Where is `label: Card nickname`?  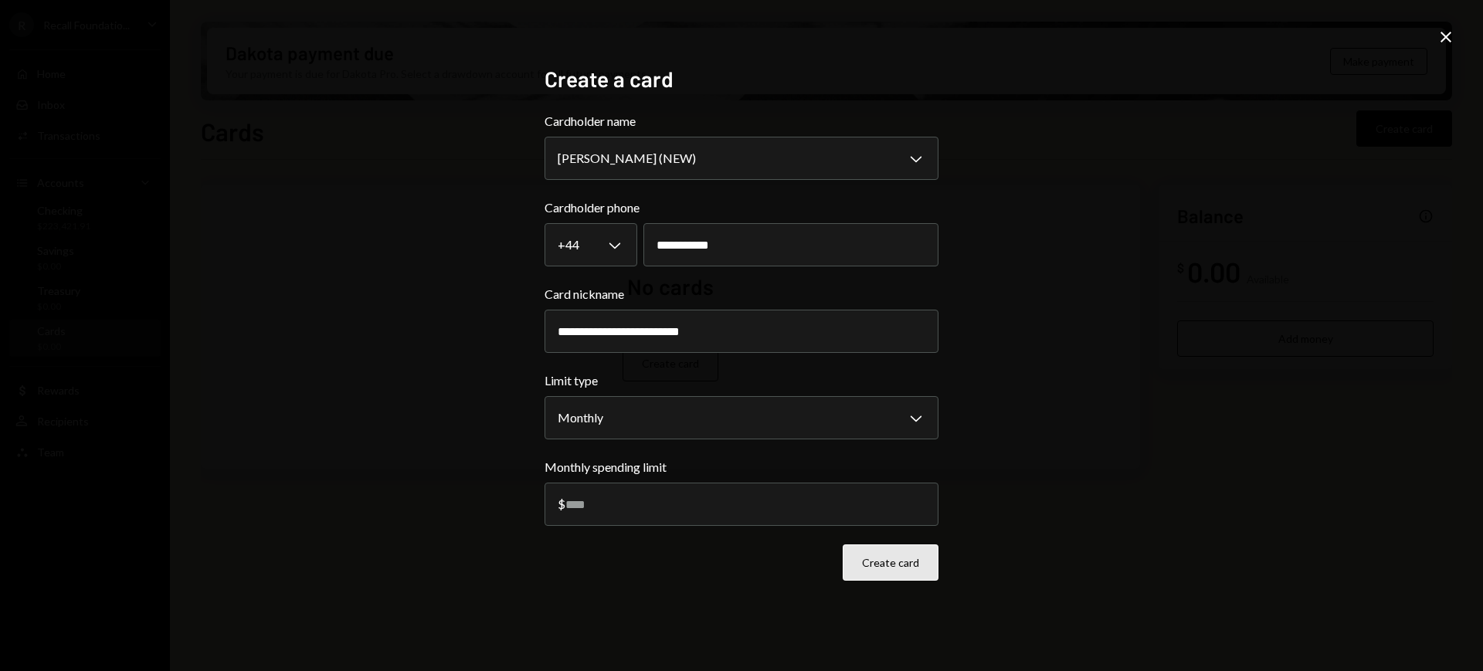 label: Card nickname is located at coordinates (741, 294).